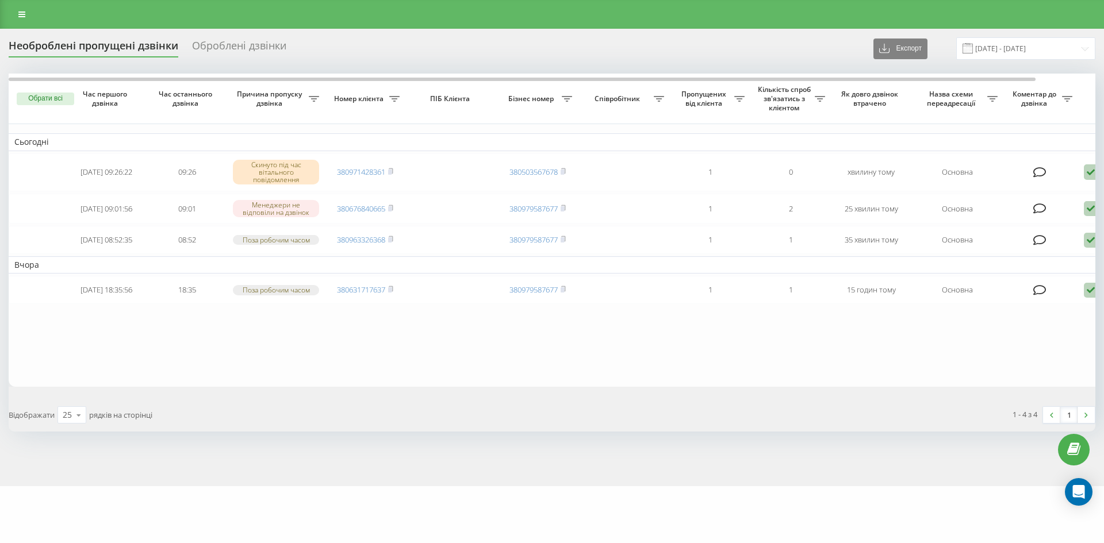 Image resolution: width=1104 pixels, height=543 pixels. What do you see at coordinates (187, 98) in the screenshot?
I see `span: Час останнього дзвінка` at bounding box center [187, 98].